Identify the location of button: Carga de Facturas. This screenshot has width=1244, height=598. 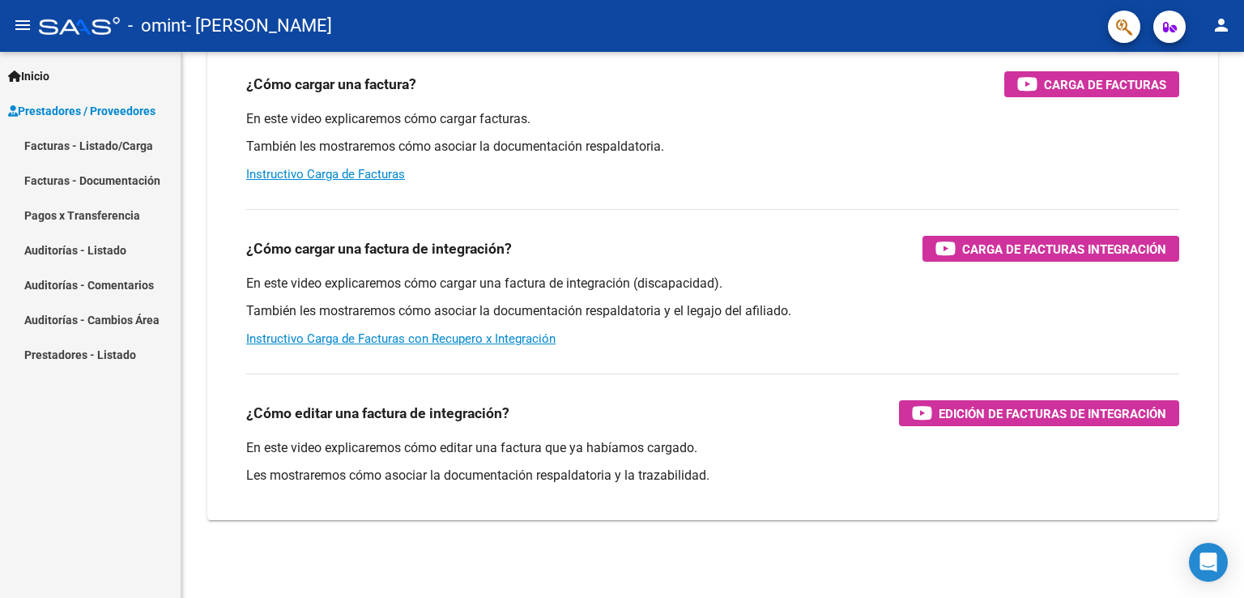
(1092, 84).